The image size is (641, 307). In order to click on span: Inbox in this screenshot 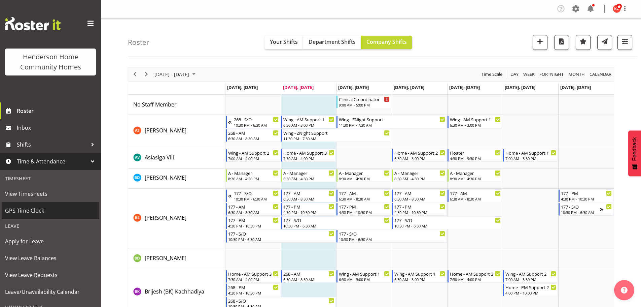, I will do `click(57, 128)`.